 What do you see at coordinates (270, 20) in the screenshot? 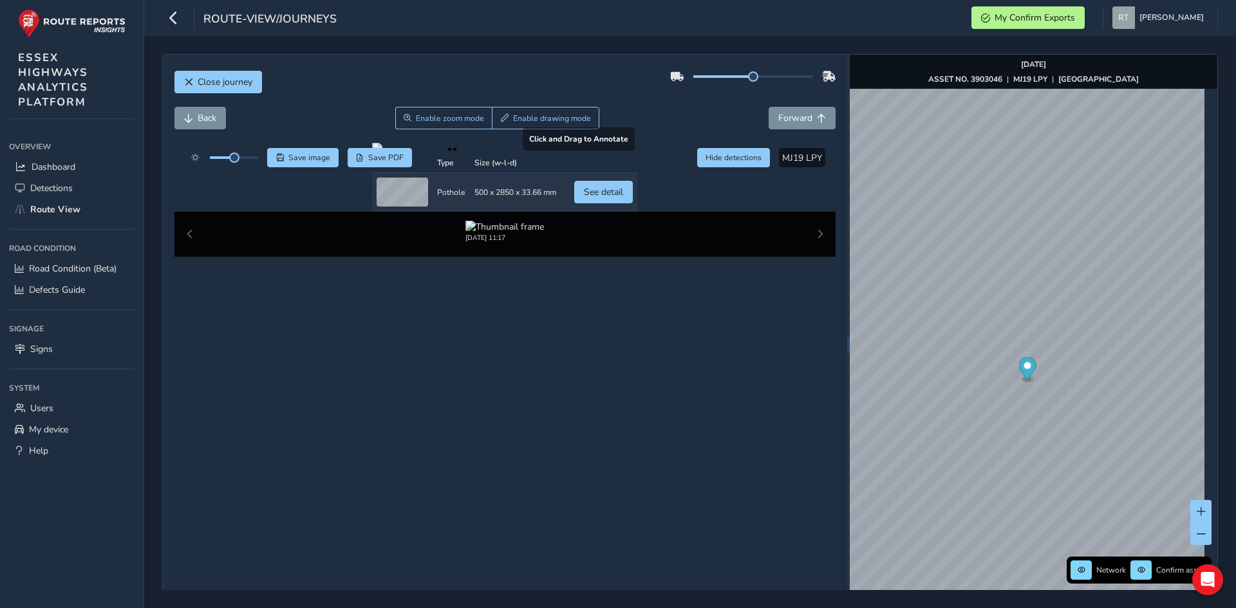
I see `span: route-view/journeys` at bounding box center [270, 20].